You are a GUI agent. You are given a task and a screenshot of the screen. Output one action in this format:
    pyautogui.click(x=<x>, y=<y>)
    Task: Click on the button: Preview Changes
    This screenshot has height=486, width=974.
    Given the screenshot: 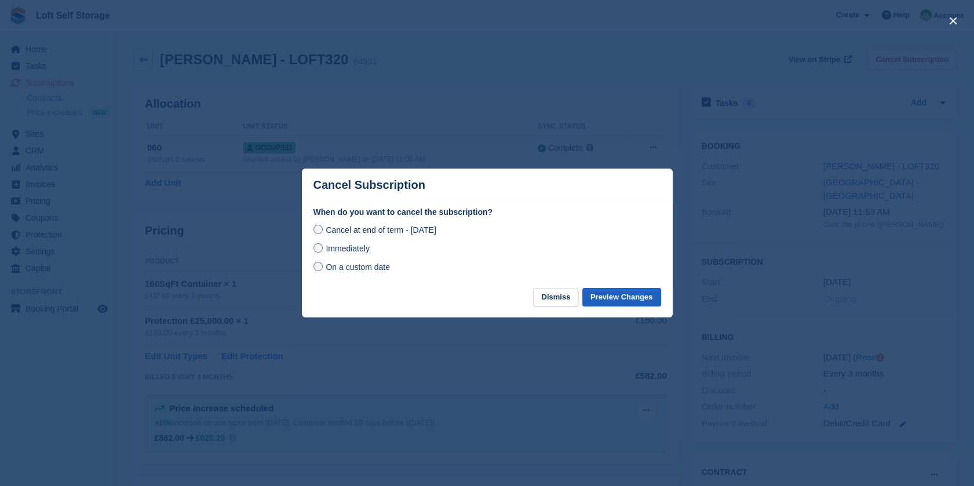 What is the action you would take?
    pyautogui.click(x=622, y=297)
    